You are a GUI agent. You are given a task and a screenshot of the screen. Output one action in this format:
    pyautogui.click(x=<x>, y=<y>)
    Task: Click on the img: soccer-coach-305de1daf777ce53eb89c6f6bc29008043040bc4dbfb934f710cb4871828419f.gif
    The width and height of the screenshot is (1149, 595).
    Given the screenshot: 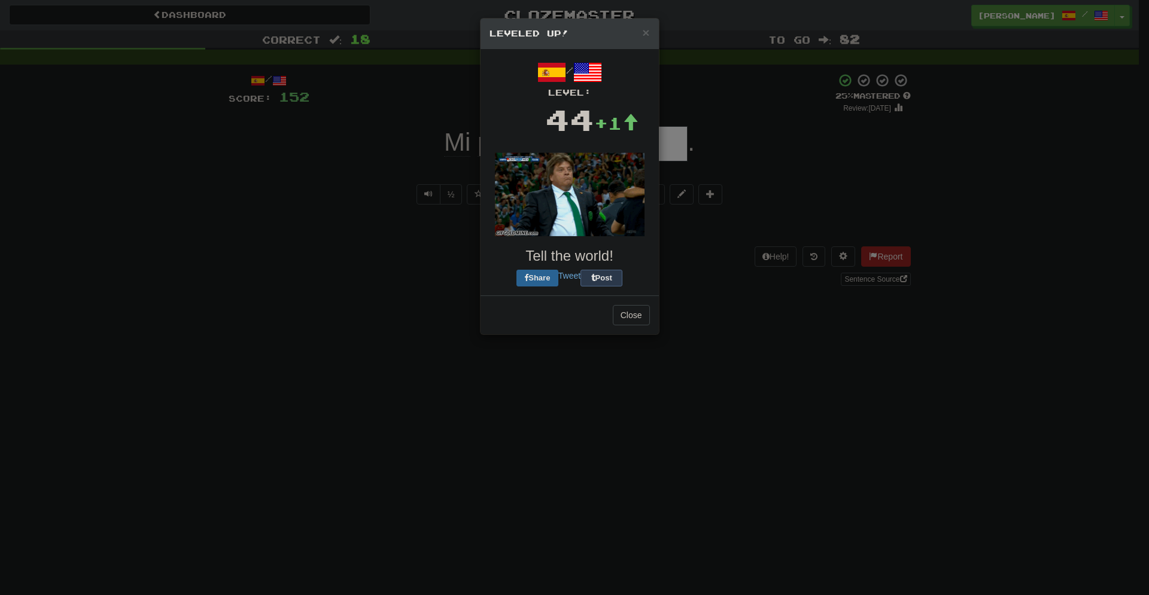 What is the action you would take?
    pyautogui.click(x=570, y=194)
    